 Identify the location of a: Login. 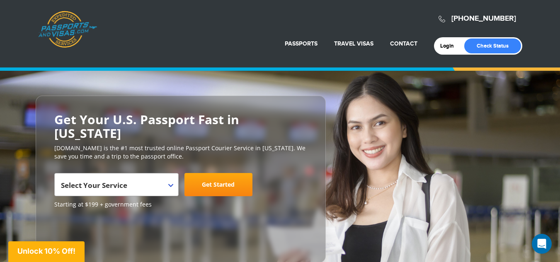
(450, 46).